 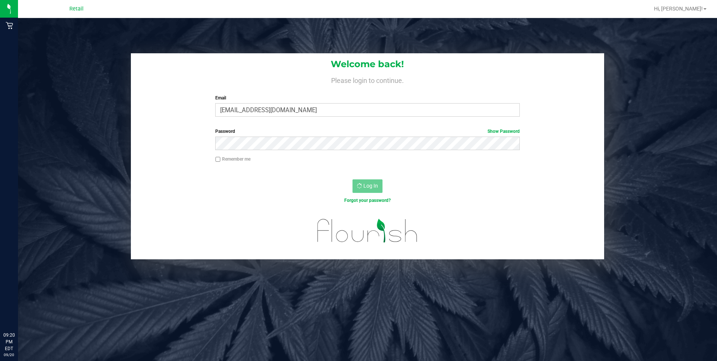 I want to click on input: Remember me, so click(x=218, y=159).